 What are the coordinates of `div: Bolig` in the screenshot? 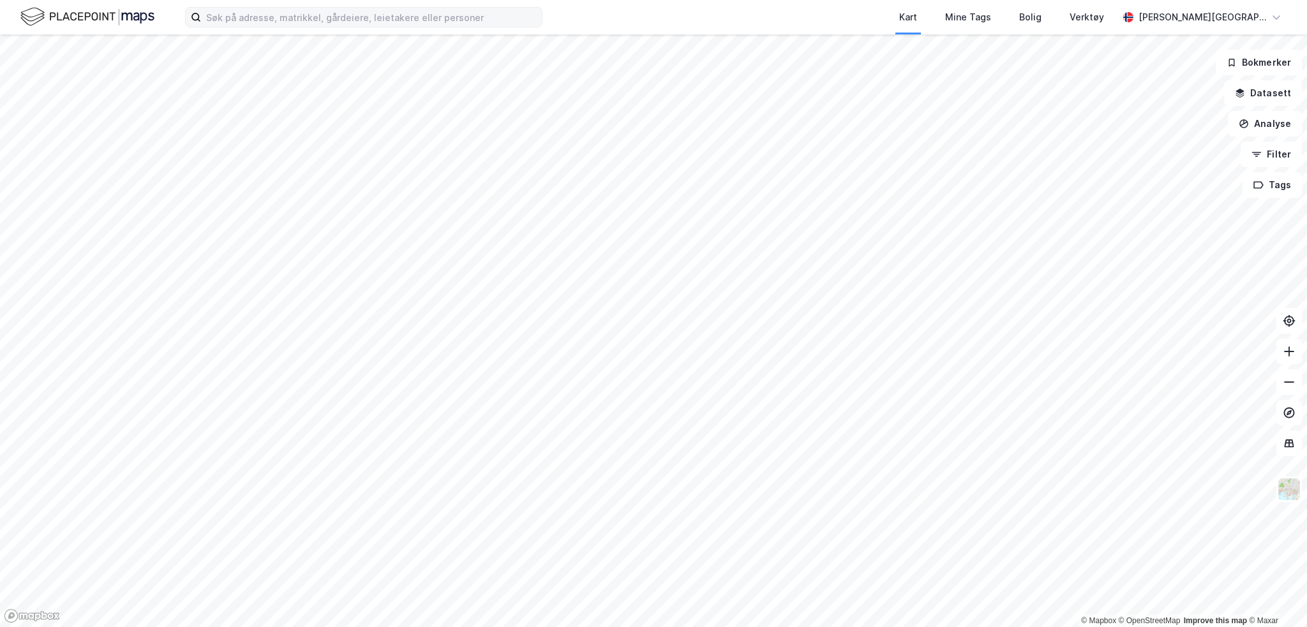 It's located at (1030, 17).